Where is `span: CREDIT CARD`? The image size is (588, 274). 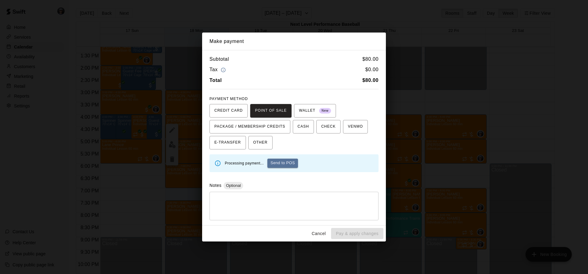
span: CREDIT CARD is located at coordinates (229, 111).